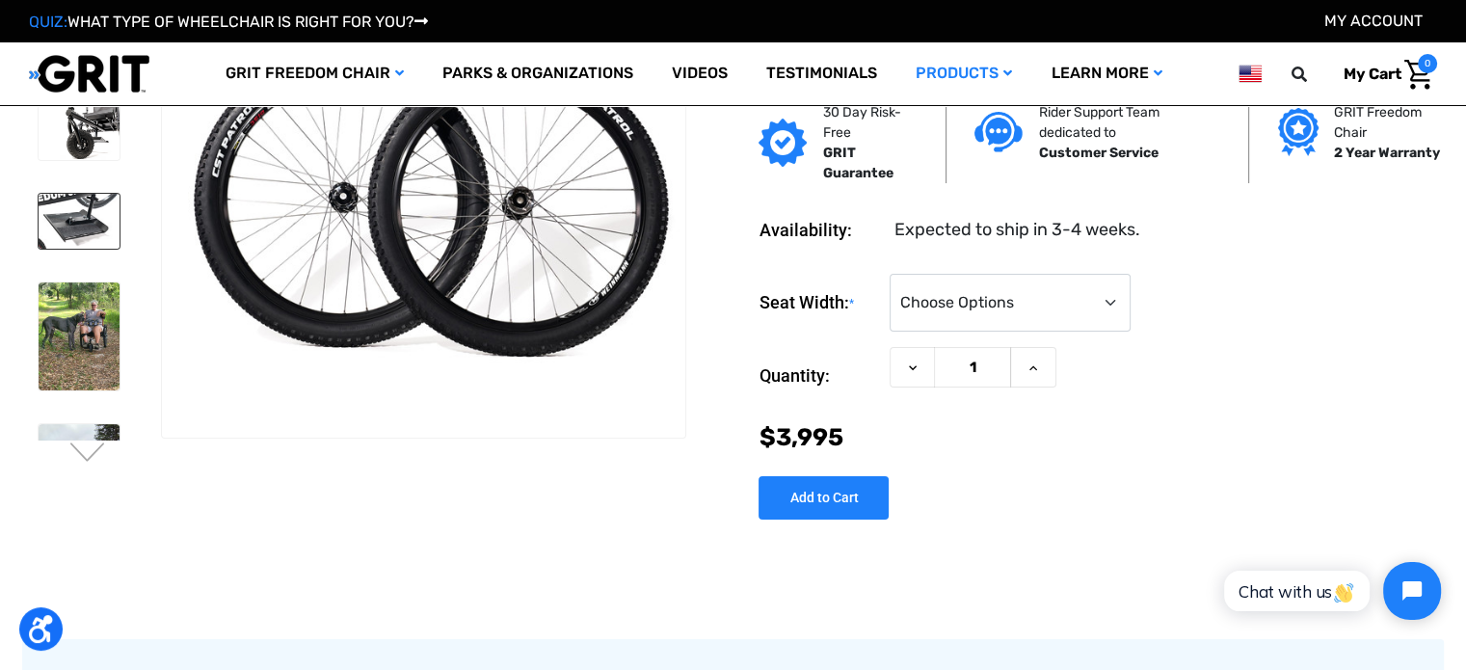 The width and height of the screenshot is (1466, 670). Describe the element at coordinates (1315, 74) in the screenshot. I see `input: Search` at that location.